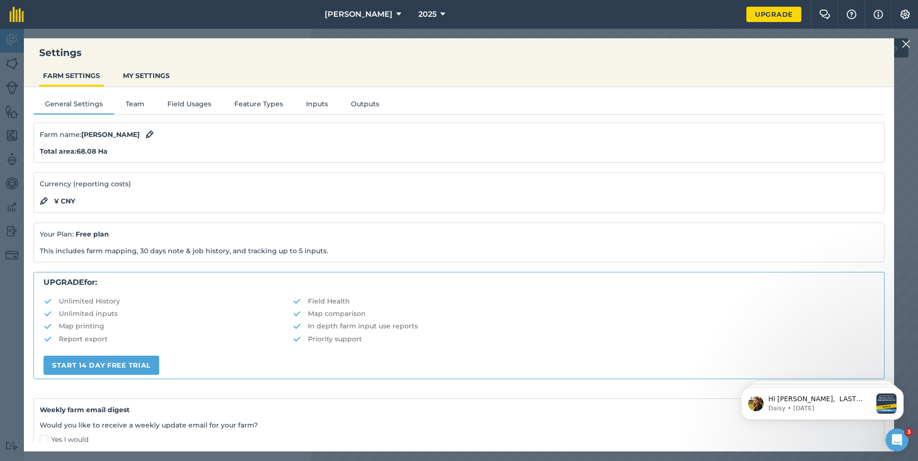 This screenshot has height=461, width=918. What do you see at coordinates (428, 14) in the screenshot?
I see `span: 2025` at bounding box center [428, 14].